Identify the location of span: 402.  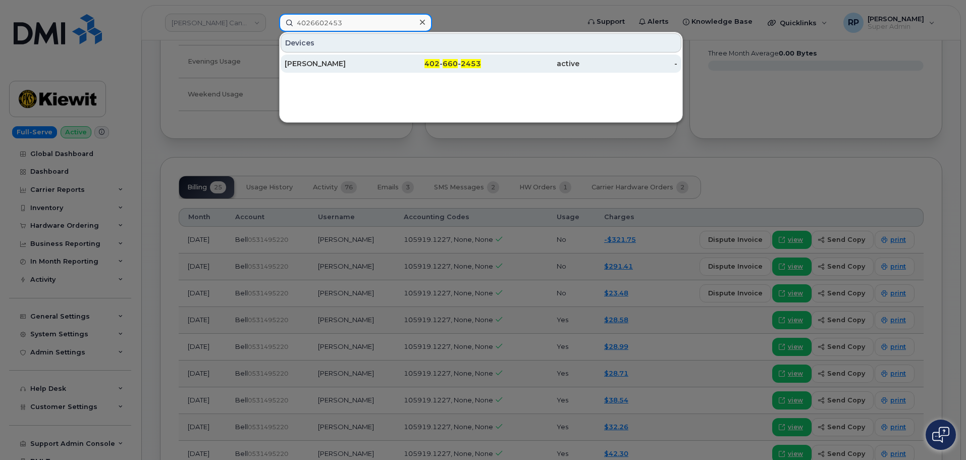
(432, 64).